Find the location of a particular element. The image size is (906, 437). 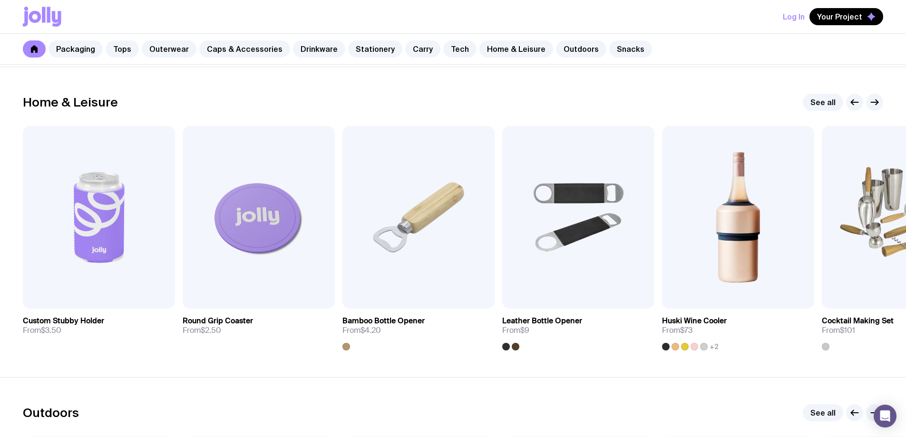

a: Caps & Accessories is located at coordinates (244, 49).